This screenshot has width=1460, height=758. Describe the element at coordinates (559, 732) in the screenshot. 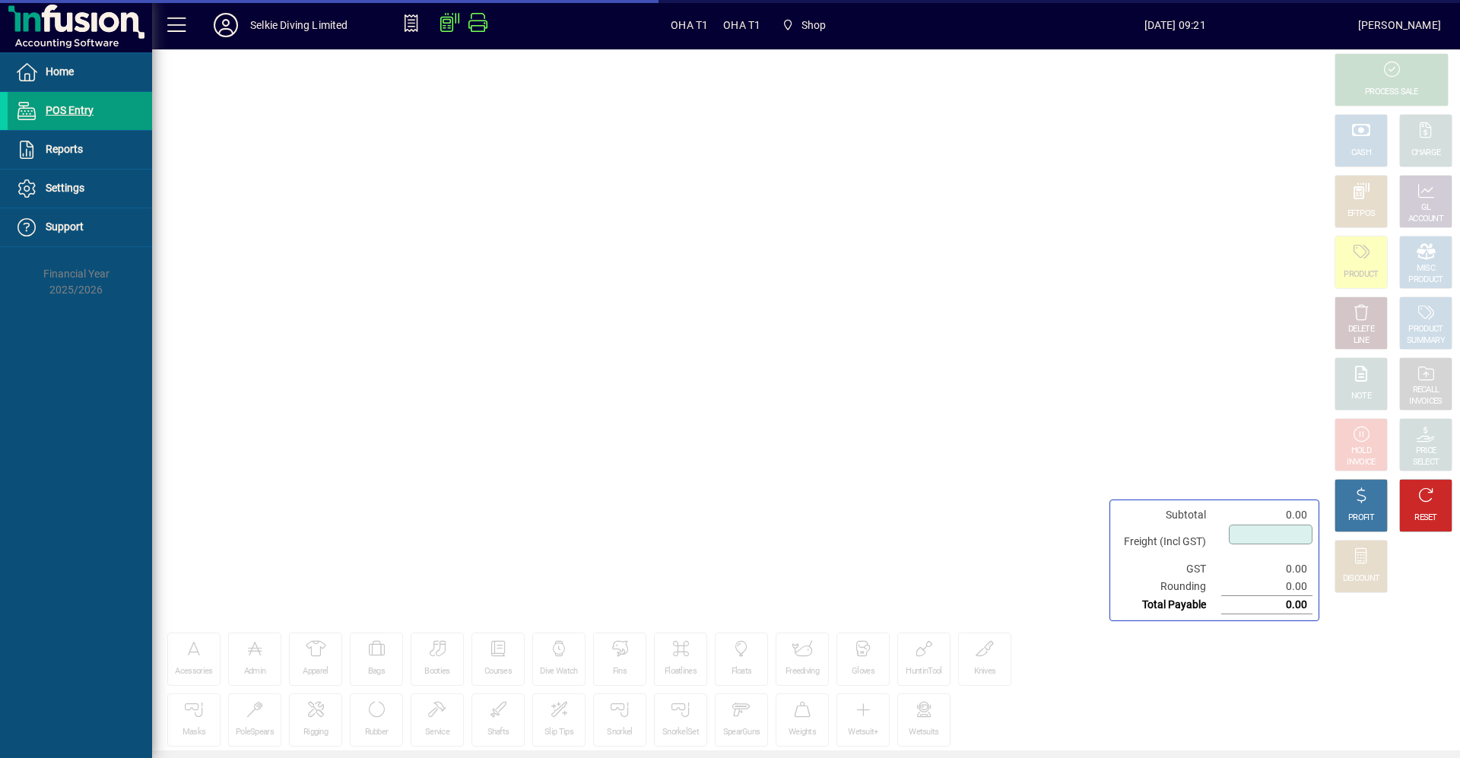

I see `div: Slip Tips` at that location.